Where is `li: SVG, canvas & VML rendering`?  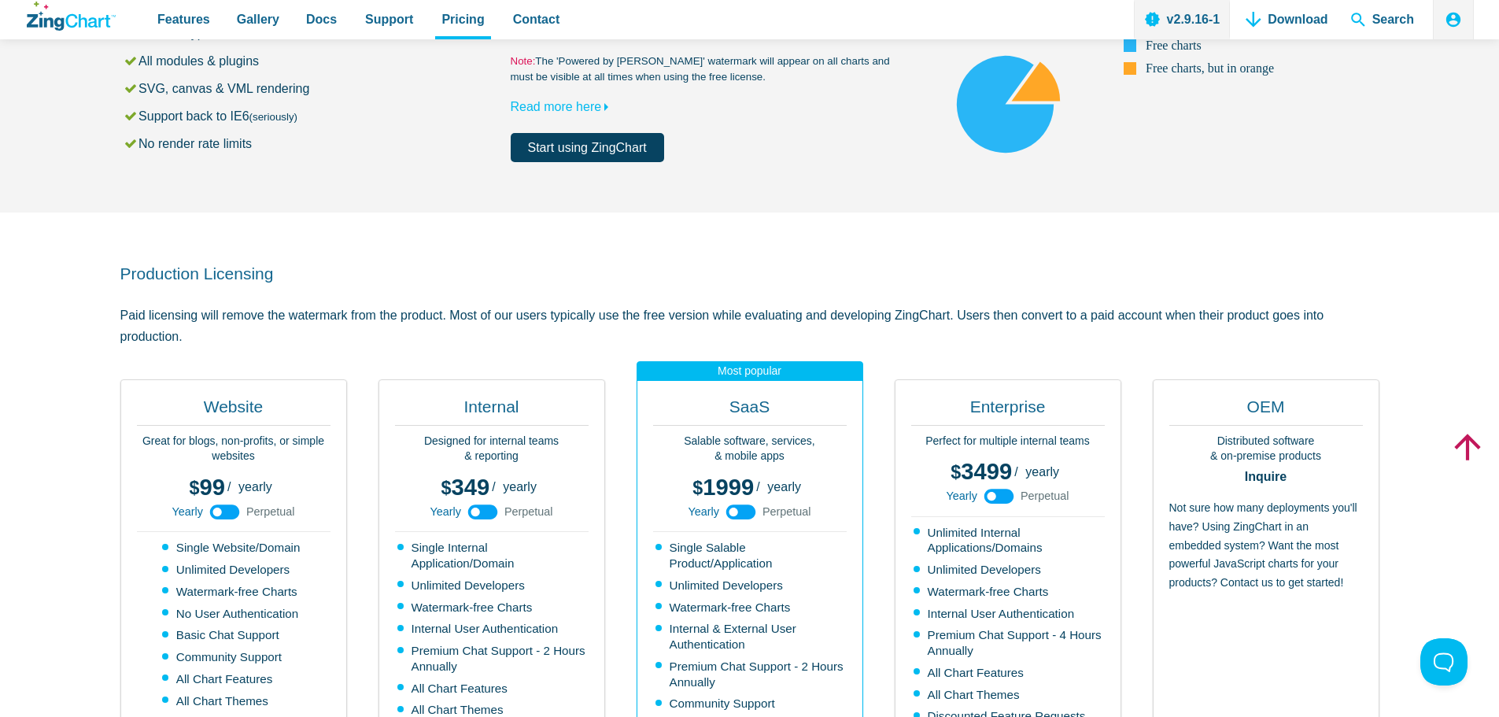
li: SVG, canvas & VML rendering is located at coordinates (316, 88).